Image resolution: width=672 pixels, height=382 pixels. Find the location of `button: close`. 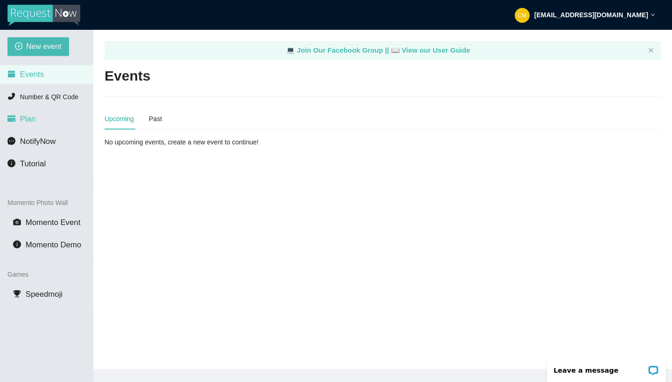

button: close is located at coordinates (651, 50).